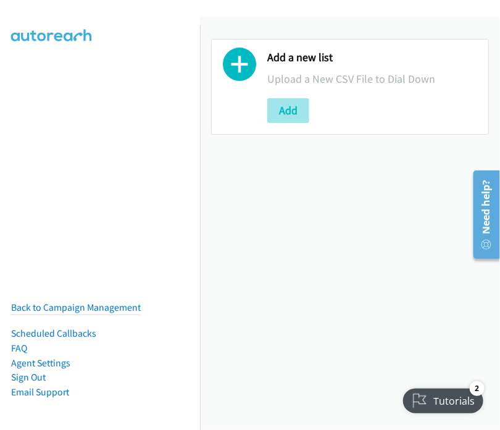 Image resolution: width=500 pixels, height=430 pixels. Describe the element at coordinates (81, 12) in the screenshot. I see `upt-list-badge: 2` at that location.